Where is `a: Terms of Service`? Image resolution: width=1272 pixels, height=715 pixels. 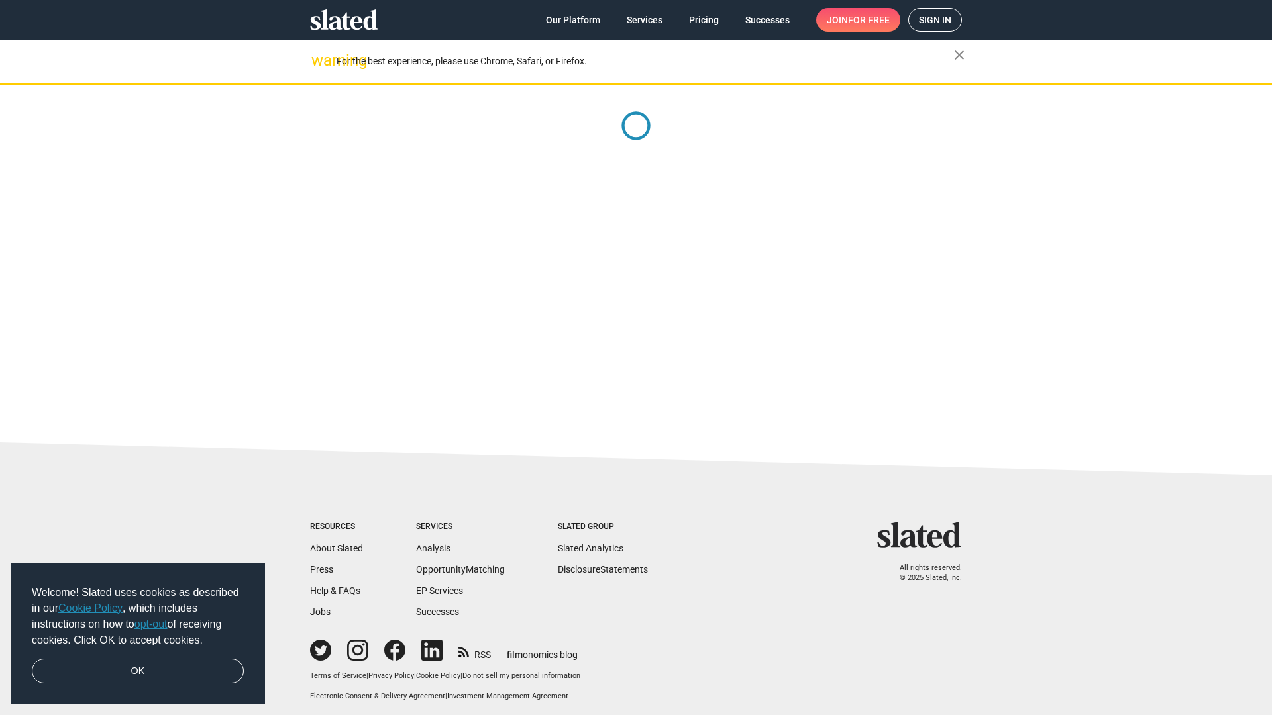 a: Terms of Service is located at coordinates (338, 676).